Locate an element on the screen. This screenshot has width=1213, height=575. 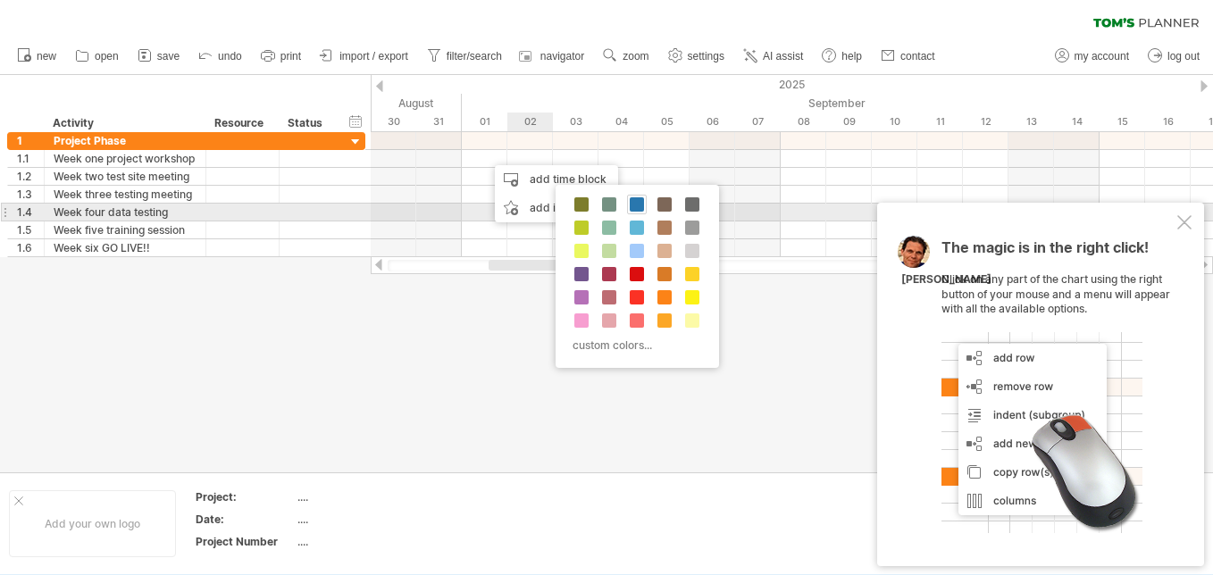
div: Resource is located at coordinates (241, 123).